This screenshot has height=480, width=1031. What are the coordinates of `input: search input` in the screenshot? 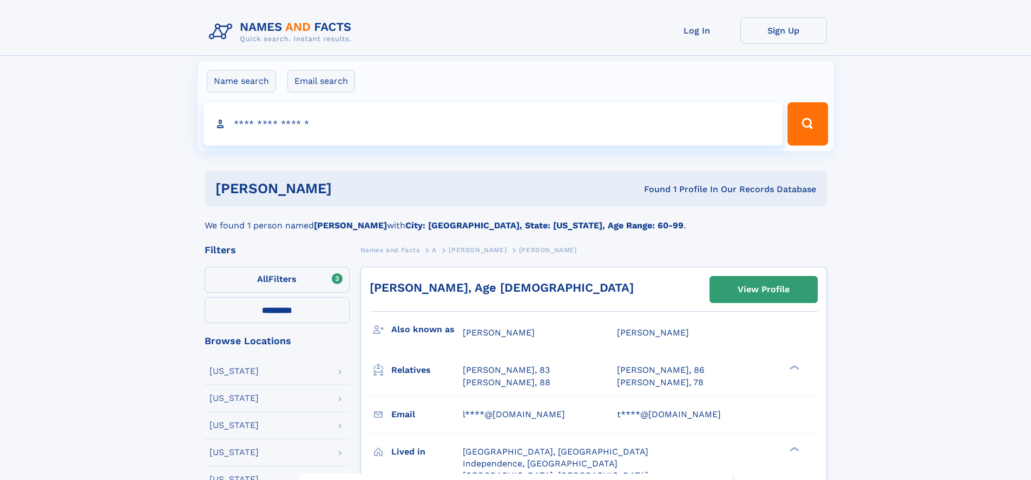 It's located at (493, 124).